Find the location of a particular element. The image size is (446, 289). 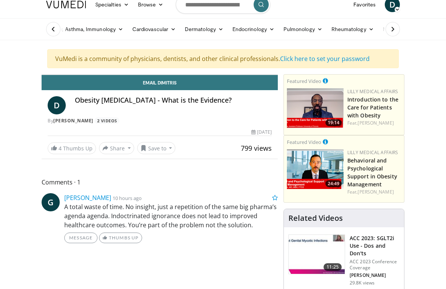

a: G is located at coordinates (51, 202).